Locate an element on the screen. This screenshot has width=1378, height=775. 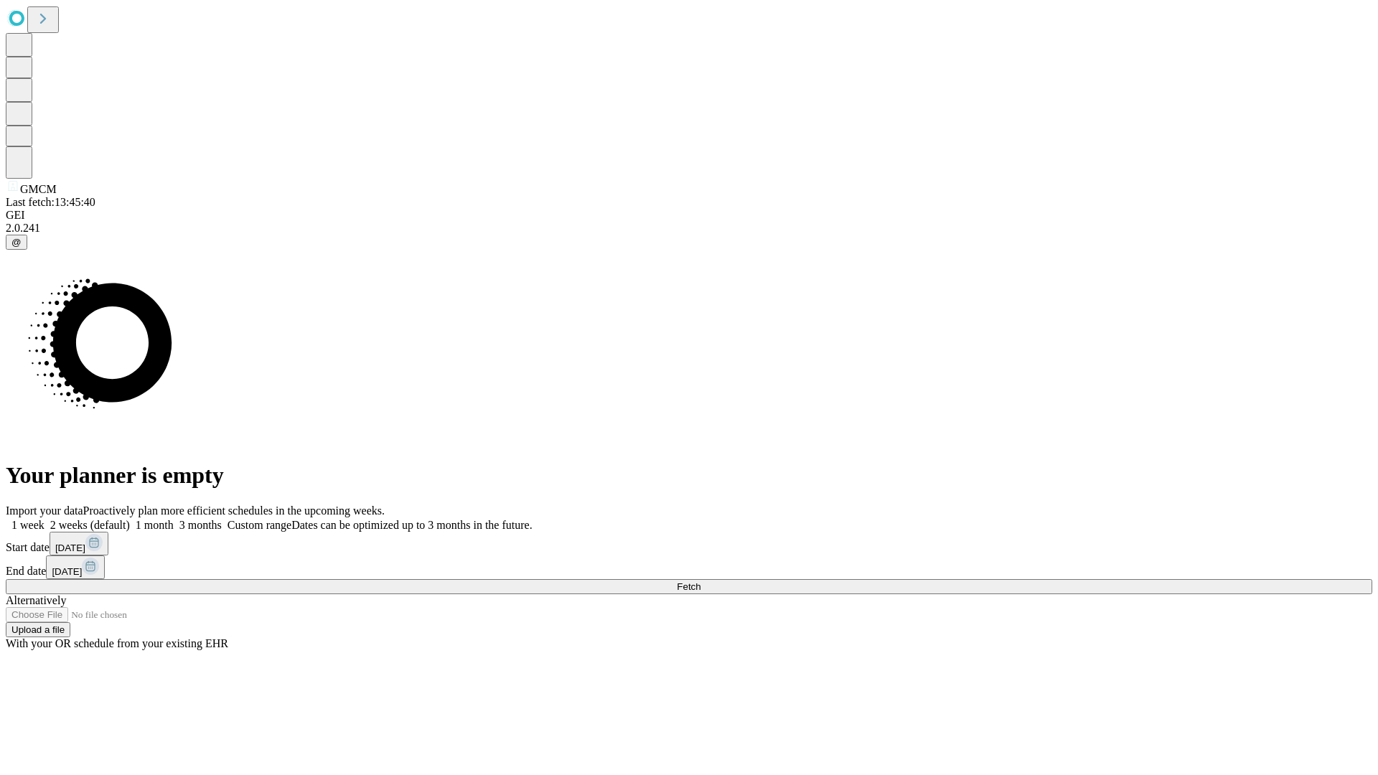
div: GEI is located at coordinates (689, 215).